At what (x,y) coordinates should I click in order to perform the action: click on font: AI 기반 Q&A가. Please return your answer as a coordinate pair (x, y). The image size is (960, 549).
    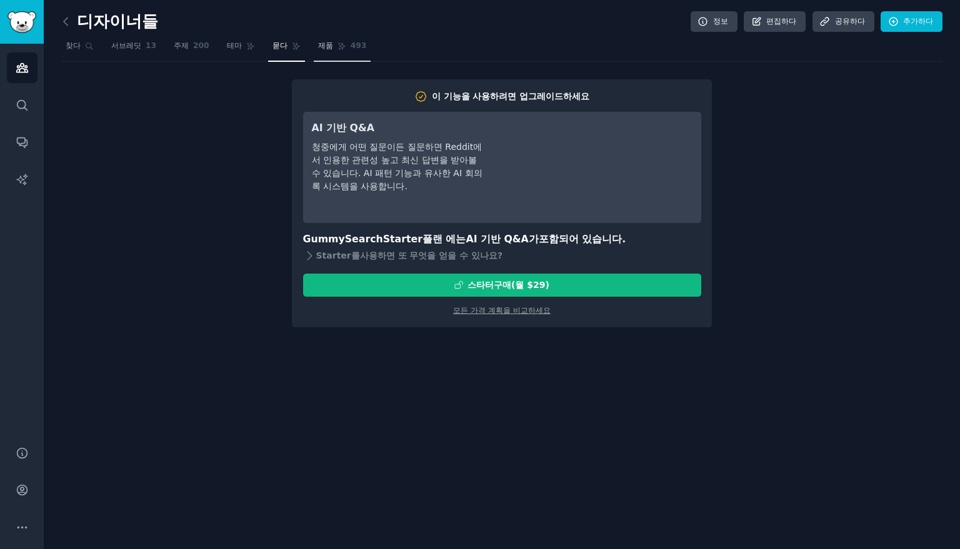
    Looking at the image, I should click on (502, 239).